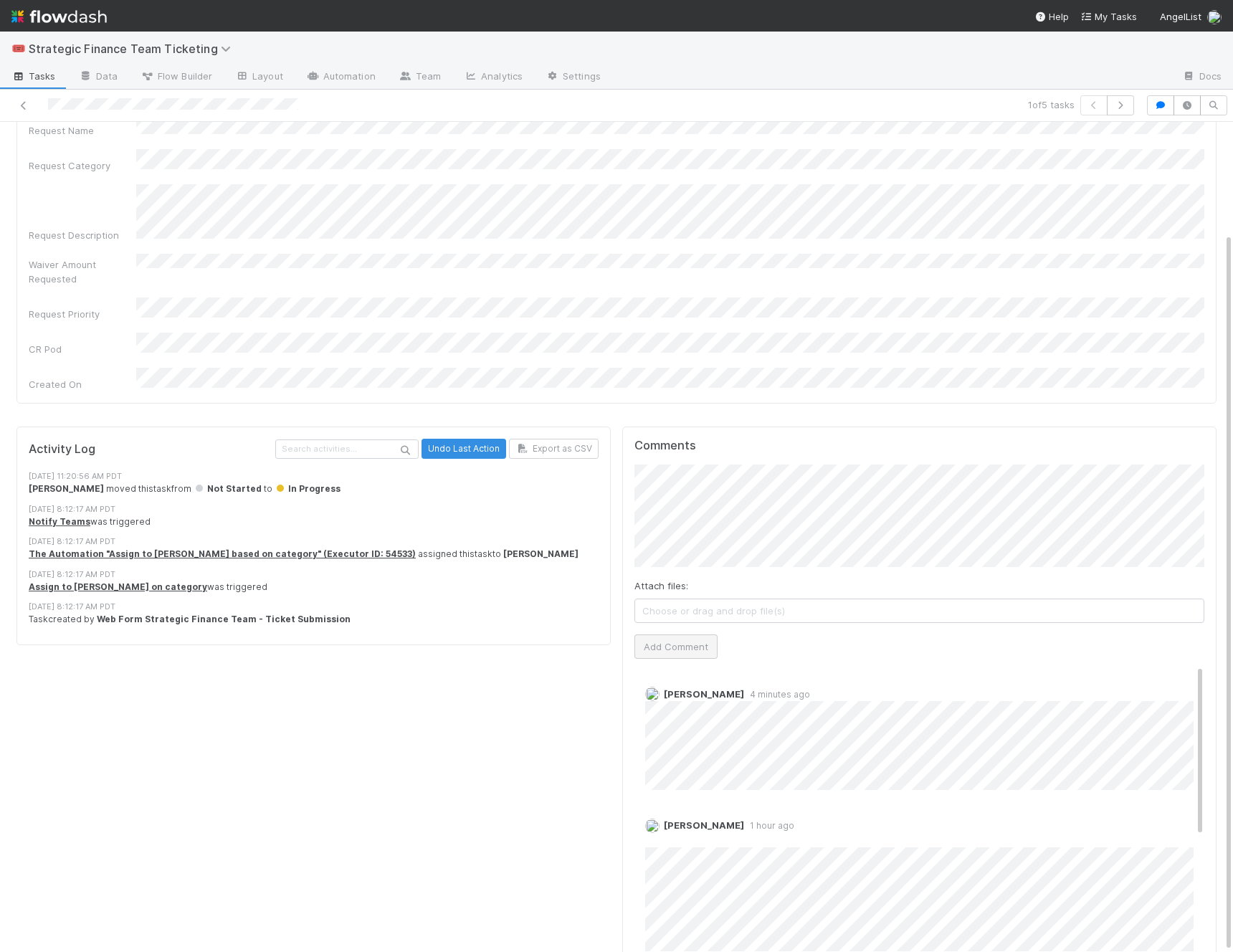  I want to click on div: Created On, so click(83, 384).